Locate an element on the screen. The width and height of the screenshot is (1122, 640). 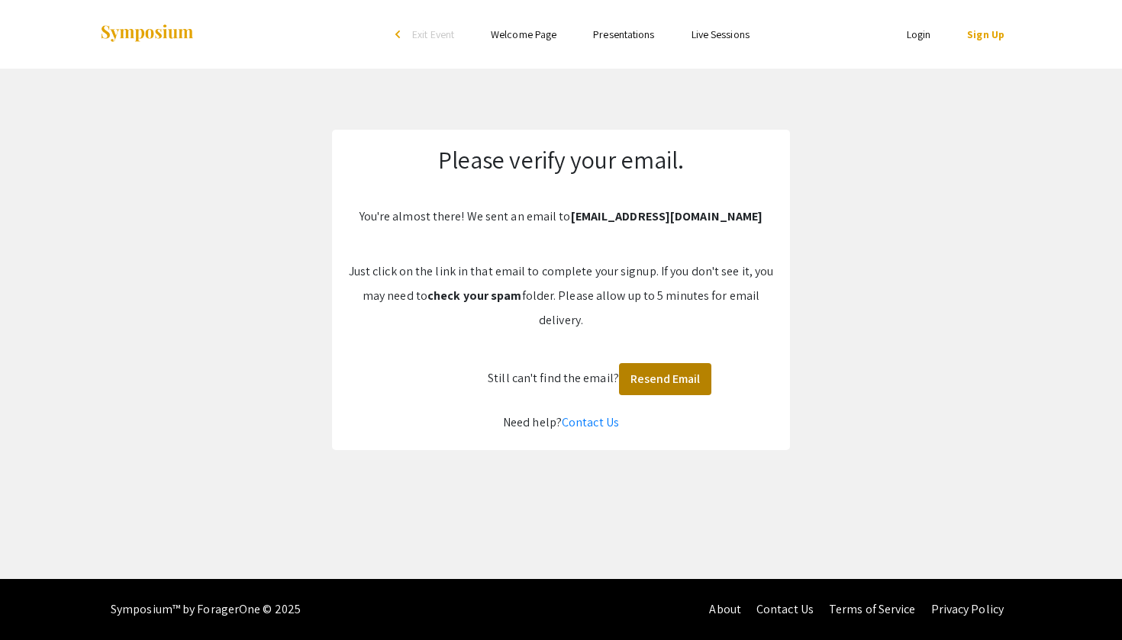
img: Symposium by ForagerOne is located at coordinates (147, 34).